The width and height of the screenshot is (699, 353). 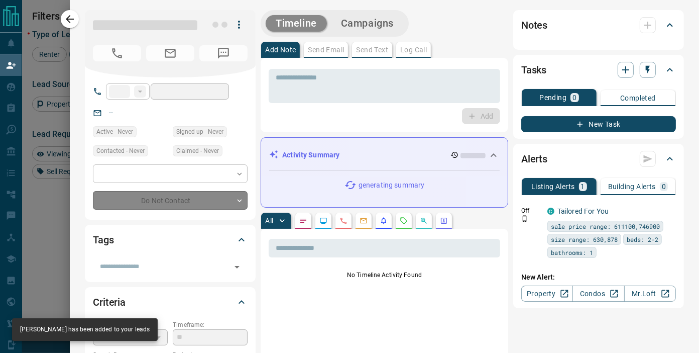 What do you see at coordinates (170, 302) in the screenshot?
I see `div: Criteria` at bounding box center [170, 302].